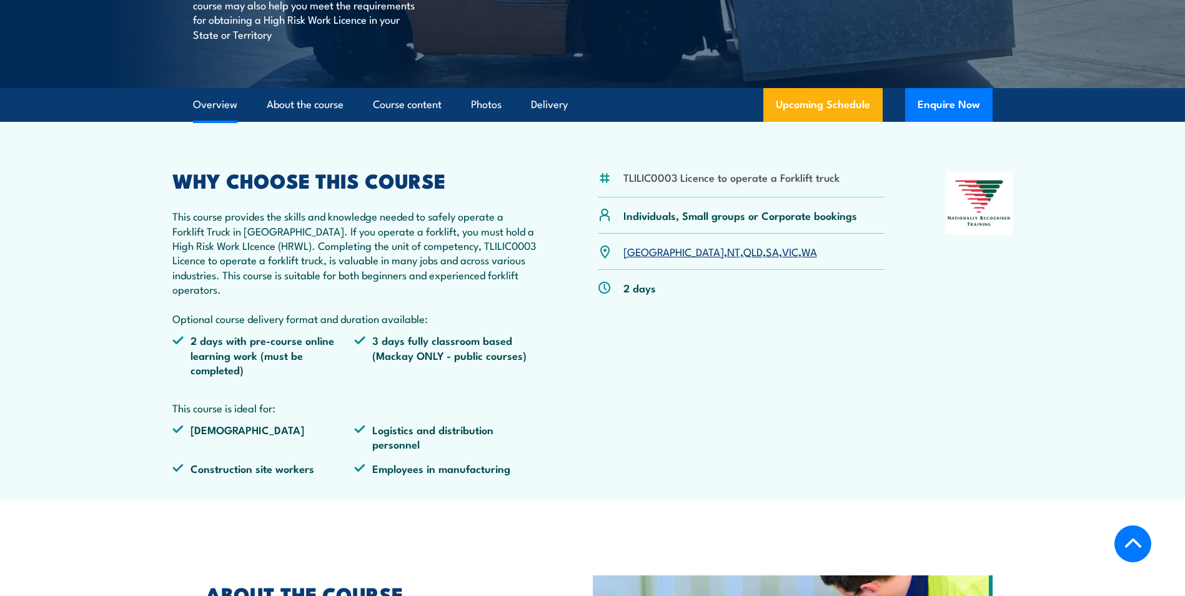 The width and height of the screenshot is (1185, 596). I want to click on li: Construction site workers, so click(264, 468).